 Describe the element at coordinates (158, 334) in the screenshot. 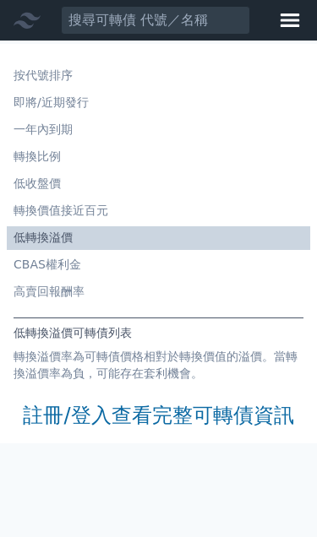

I see `h1: 低轉換溢價可轉債列表` at that location.